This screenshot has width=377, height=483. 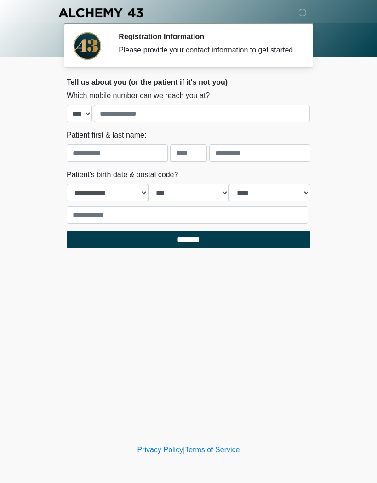 I want to click on a: Terms of Service, so click(x=212, y=450).